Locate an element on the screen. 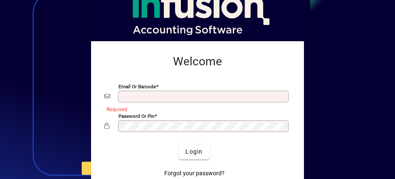 The image size is (395, 179). span: Forgot your password? is located at coordinates (194, 173).